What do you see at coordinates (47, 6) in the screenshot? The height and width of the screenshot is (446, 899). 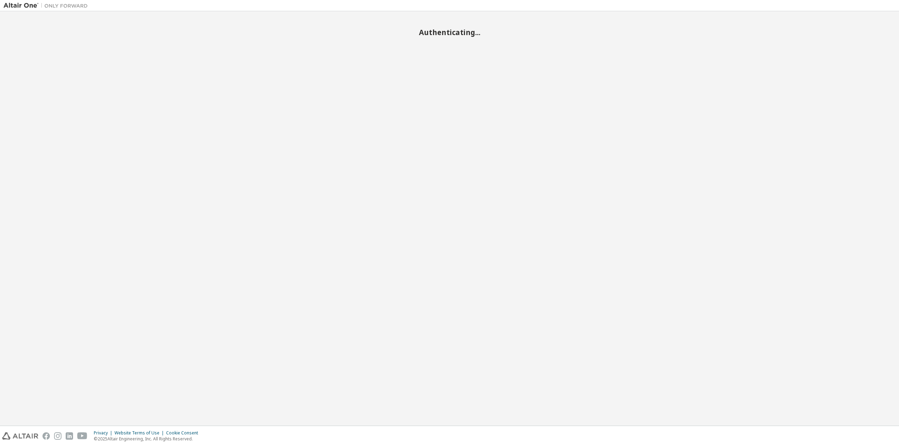 I see `img: Altair One` at bounding box center [47, 6].